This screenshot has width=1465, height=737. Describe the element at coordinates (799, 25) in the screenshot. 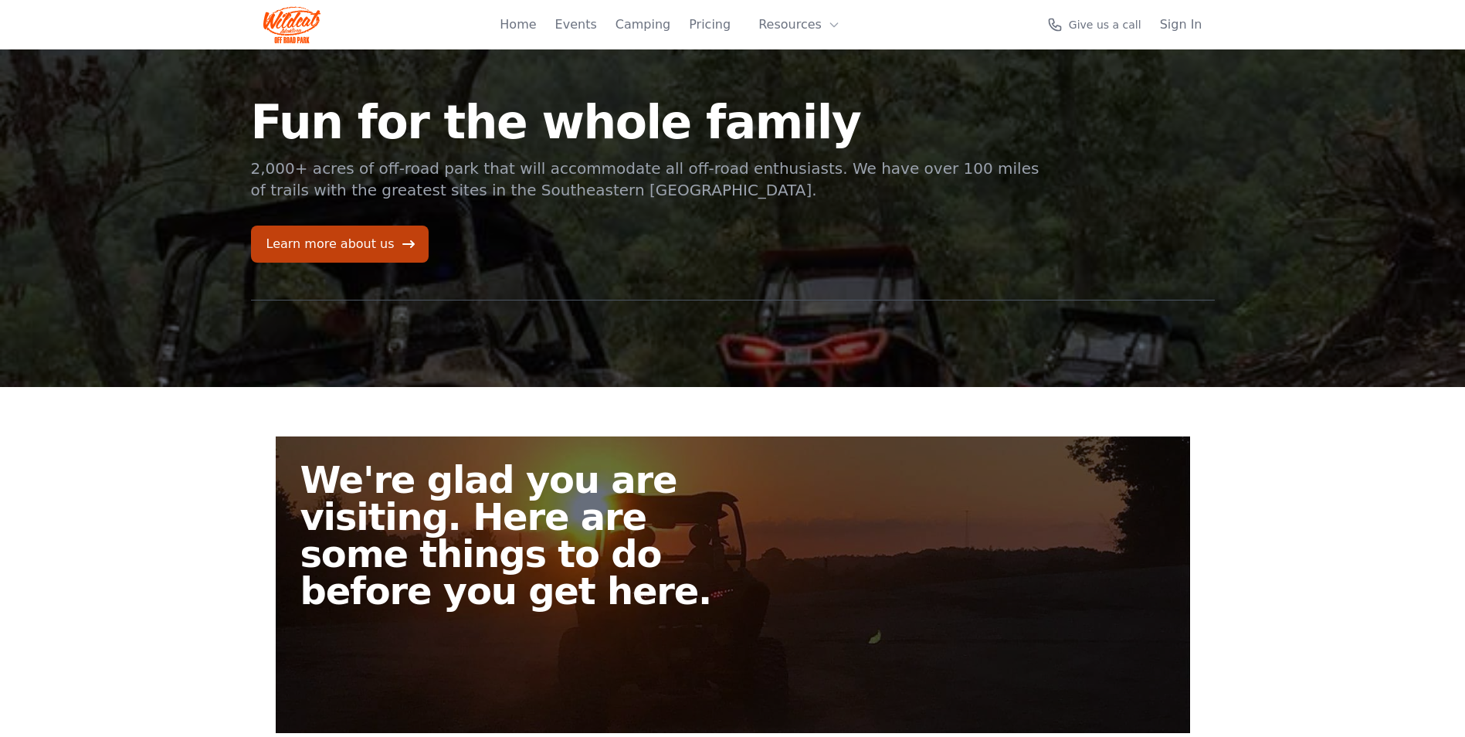

I see `button: Resources` at that location.